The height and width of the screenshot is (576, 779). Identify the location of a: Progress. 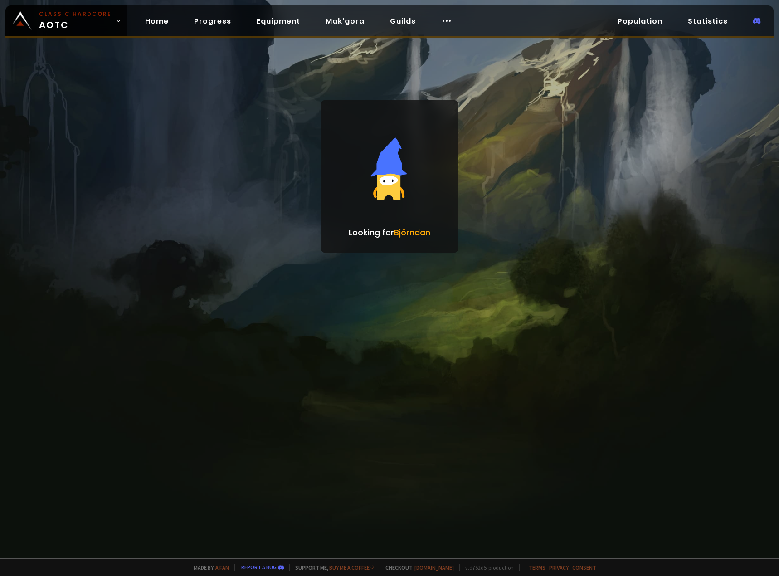
(213, 21).